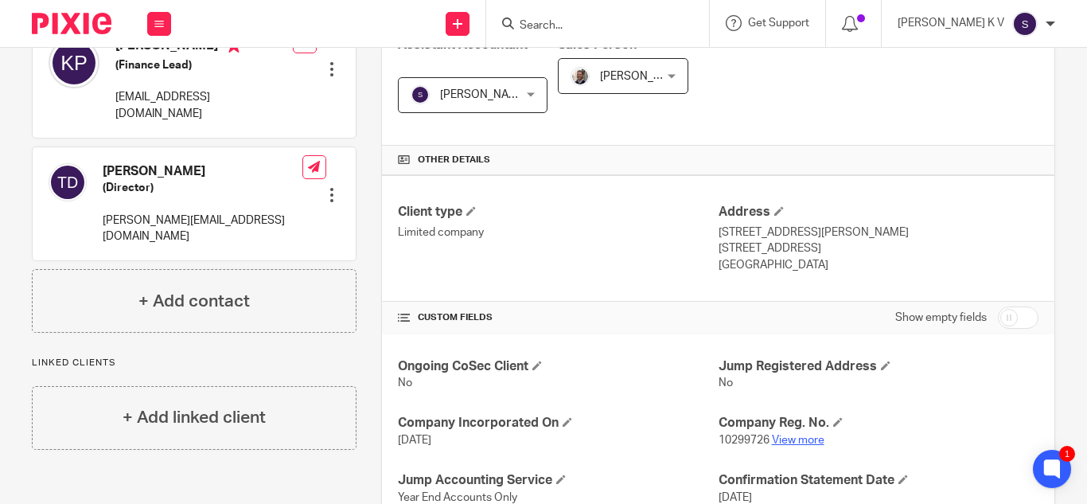  What do you see at coordinates (878, 366) in the screenshot?
I see `h4: Jump Registered Address` at bounding box center [878, 366].